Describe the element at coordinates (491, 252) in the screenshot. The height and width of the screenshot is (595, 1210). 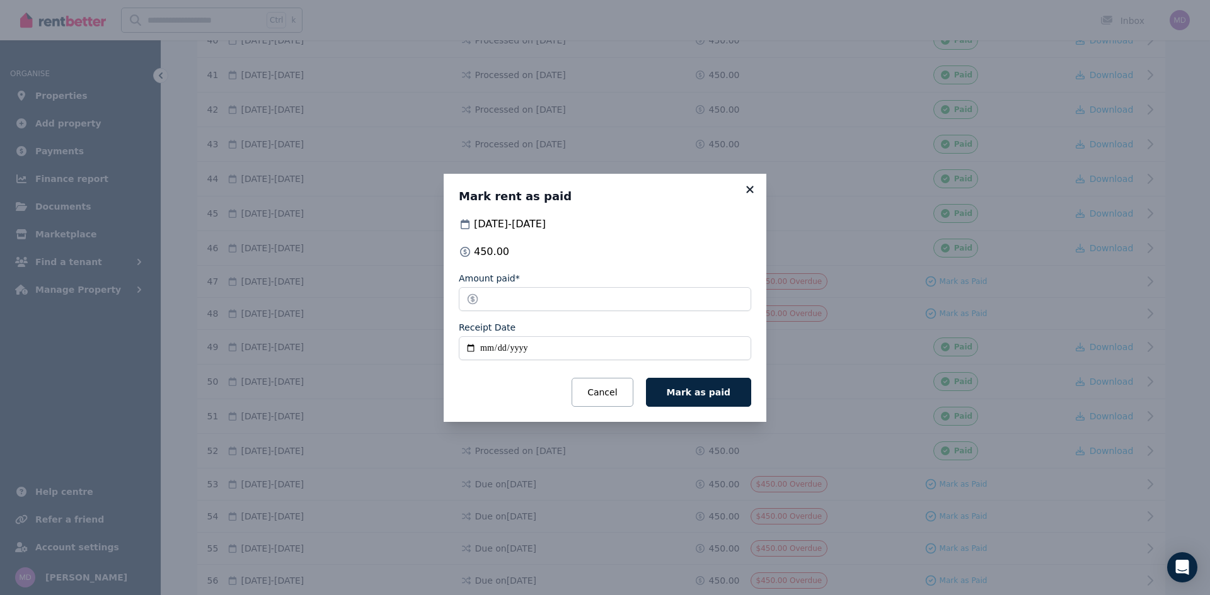
I see `span: 450.00` at that location.